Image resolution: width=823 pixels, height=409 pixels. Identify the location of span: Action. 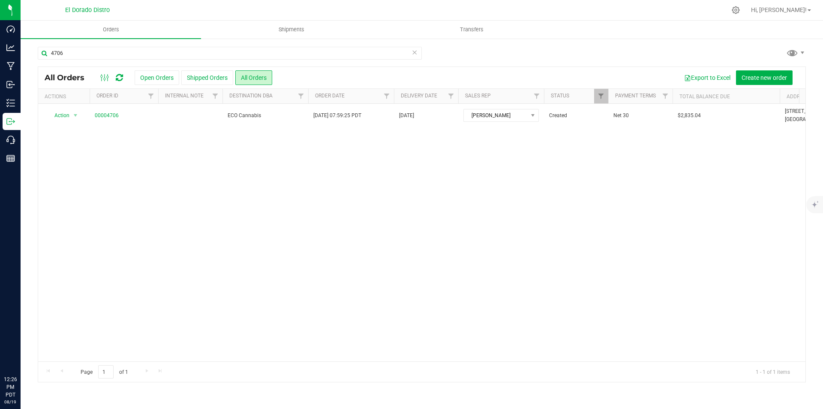
(58, 115).